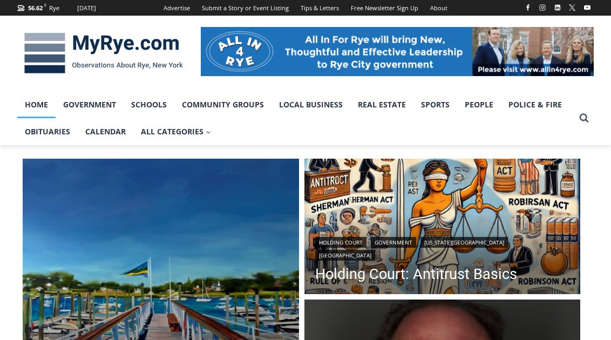  Describe the element at coordinates (176, 132) in the screenshot. I see `span: All Categories` at that location.